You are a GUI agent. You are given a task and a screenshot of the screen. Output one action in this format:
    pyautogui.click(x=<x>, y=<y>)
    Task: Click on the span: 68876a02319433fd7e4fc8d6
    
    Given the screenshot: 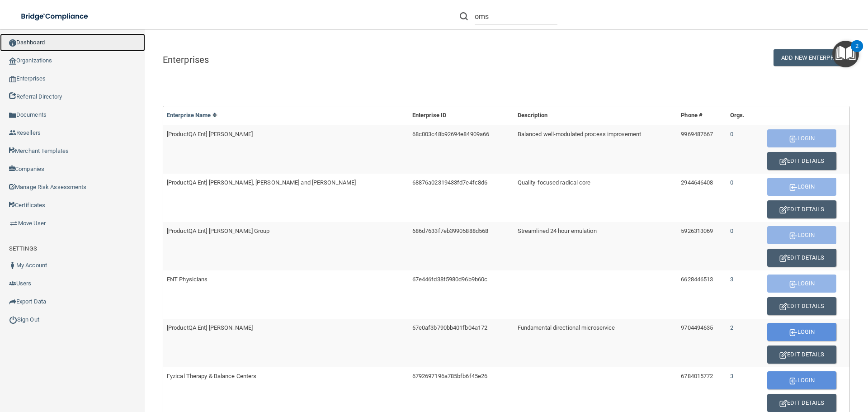 What is the action you would take?
    pyautogui.click(x=450, y=182)
    